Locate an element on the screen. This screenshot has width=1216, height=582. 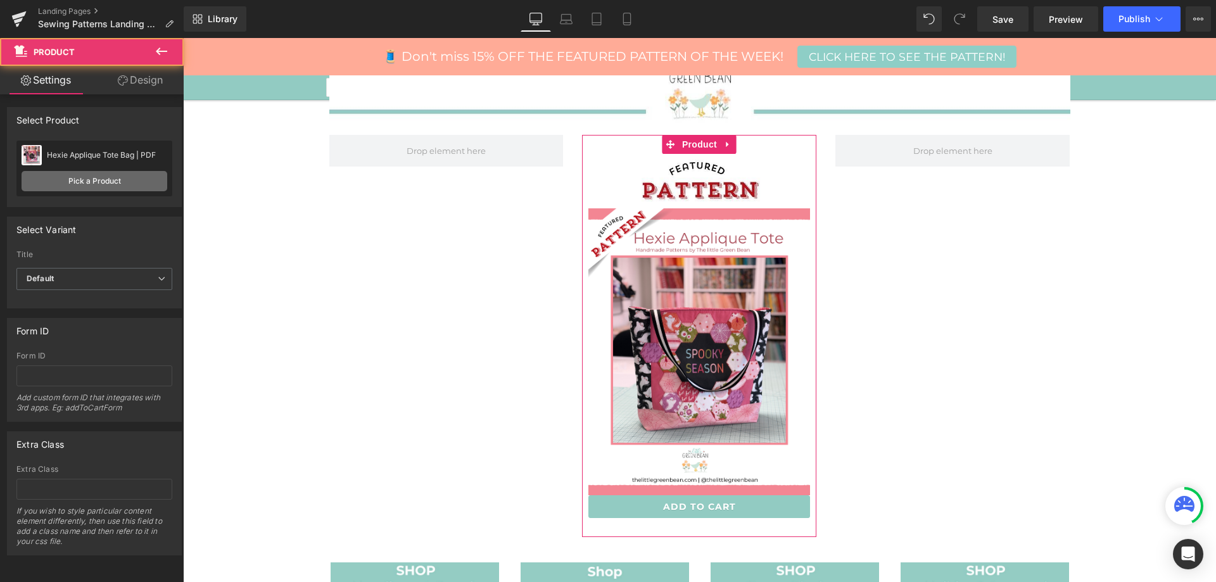
a: Mobile is located at coordinates (627, 19).